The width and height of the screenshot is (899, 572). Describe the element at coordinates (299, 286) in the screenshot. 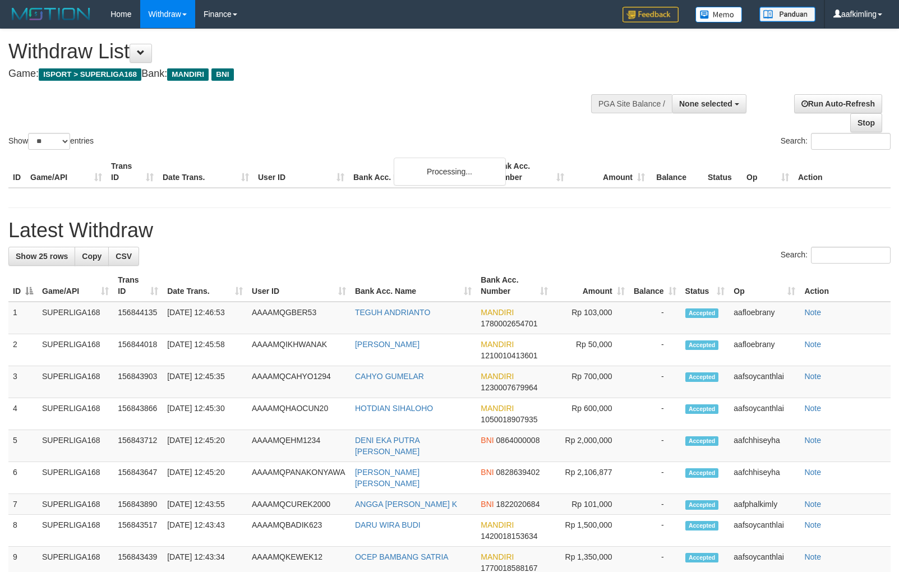

I see `th: User ID: activate to sort column ascending` at that location.